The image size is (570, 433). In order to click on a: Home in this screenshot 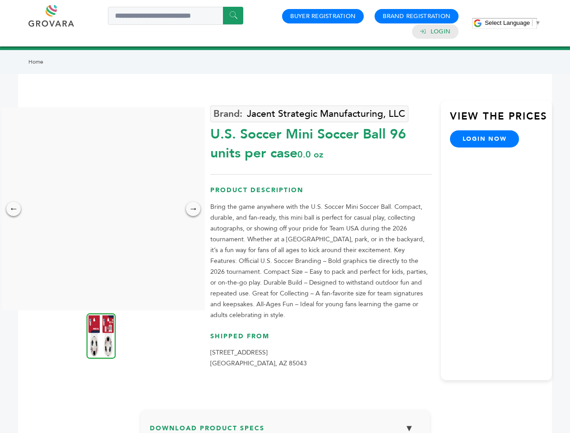, I will do `click(36, 62)`.